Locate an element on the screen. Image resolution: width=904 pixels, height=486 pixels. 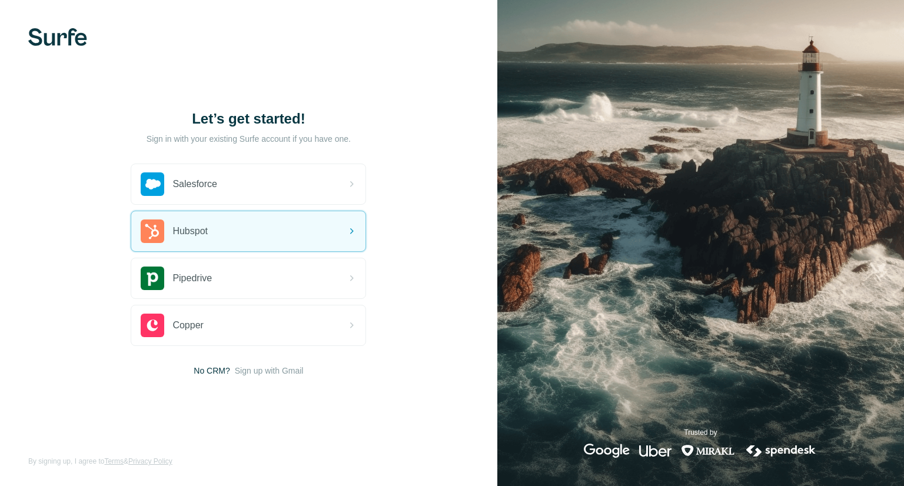
span: By signing up, I agree to & is located at coordinates (100, 461).